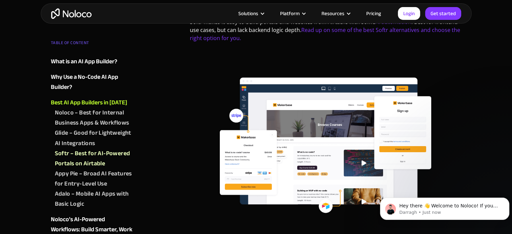 The height and width of the screenshot is (234, 512). I want to click on a: Read up on some of the best Softr alternatives and choose the right option for you., so click(325, 34).